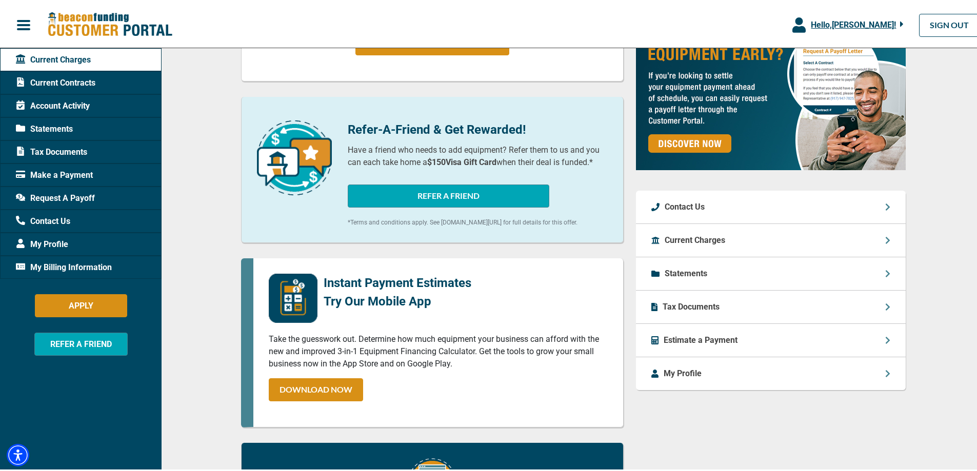 This screenshot has width=977, height=471. Describe the element at coordinates (685, 205) in the screenshot. I see `p: Contact Us` at that location.